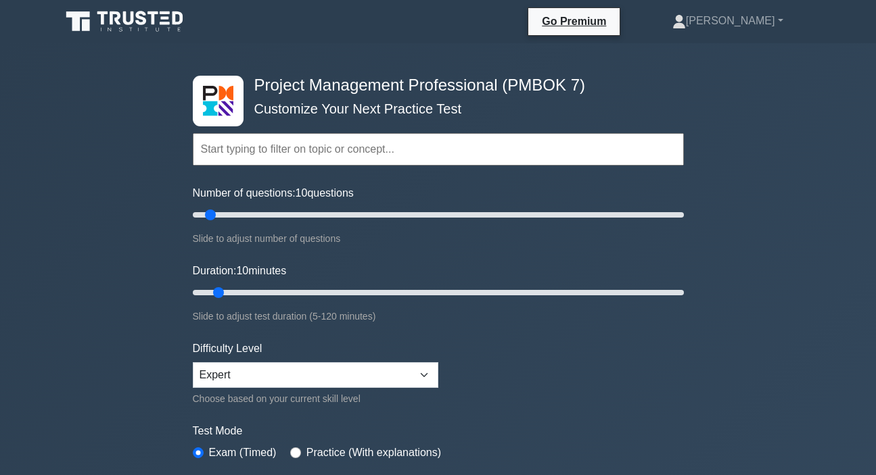 The width and height of the screenshot is (876, 475). Describe the element at coordinates (273, 193) in the screenshot. I see `label: Number of questions: questions` at that location.